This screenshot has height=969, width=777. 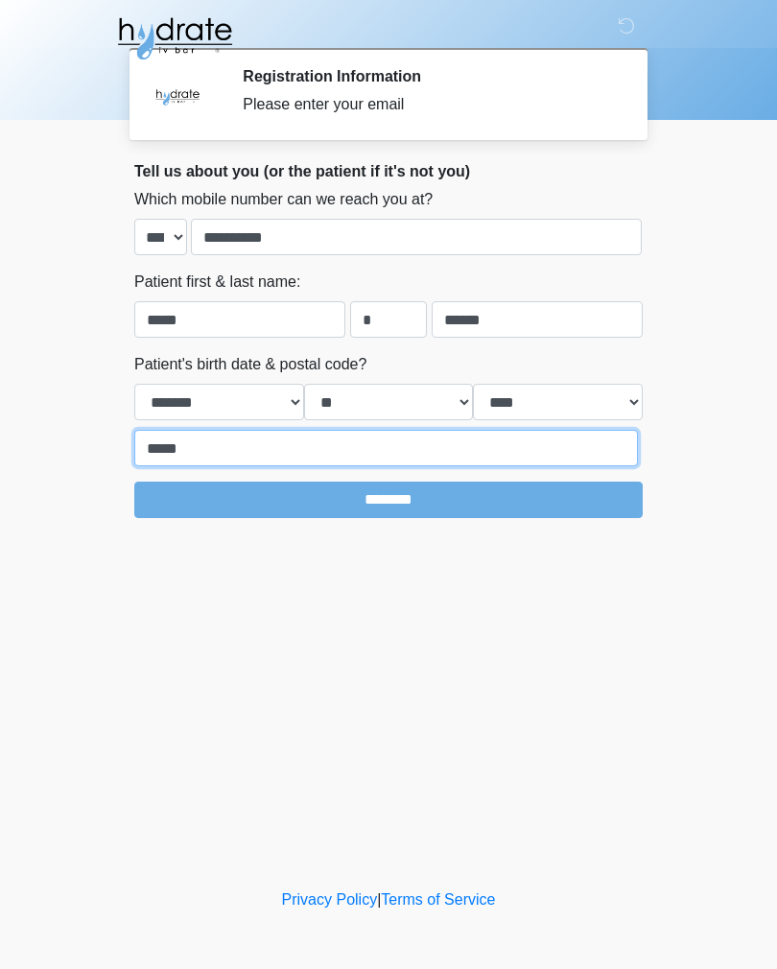 What do you see at coordinates (250, 364) in the screenshot?
I see `label: Patient's birth date & postal code?` at bounding box center [250, 364].